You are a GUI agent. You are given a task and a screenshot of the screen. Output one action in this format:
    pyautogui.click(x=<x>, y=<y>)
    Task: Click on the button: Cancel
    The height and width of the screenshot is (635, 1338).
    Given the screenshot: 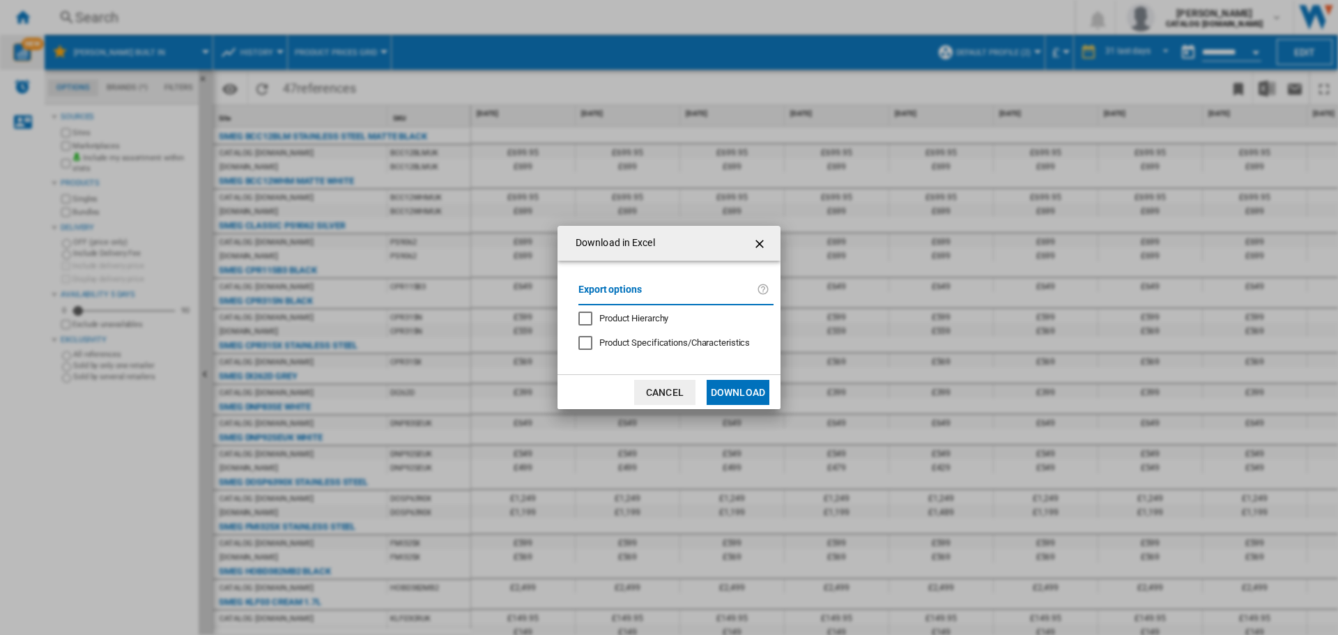 What is the action you would take?
    pyautogui.click(x=665, y=392)
    